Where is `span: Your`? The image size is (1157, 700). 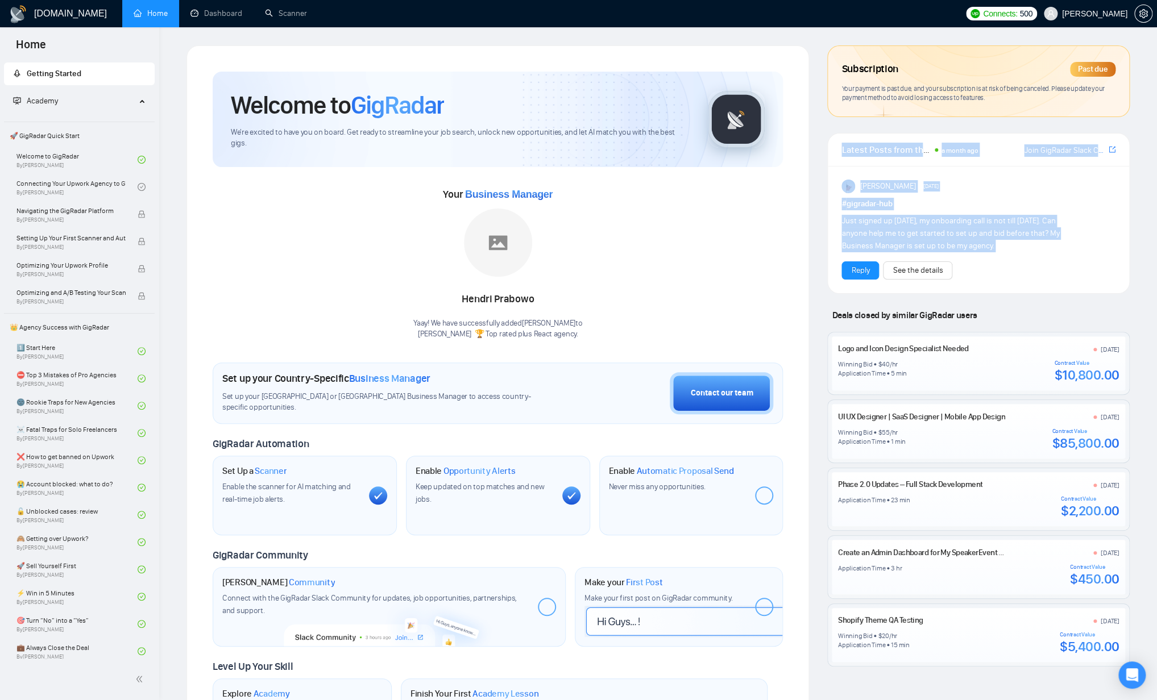
span: Your is located at coordinates (497, 194).